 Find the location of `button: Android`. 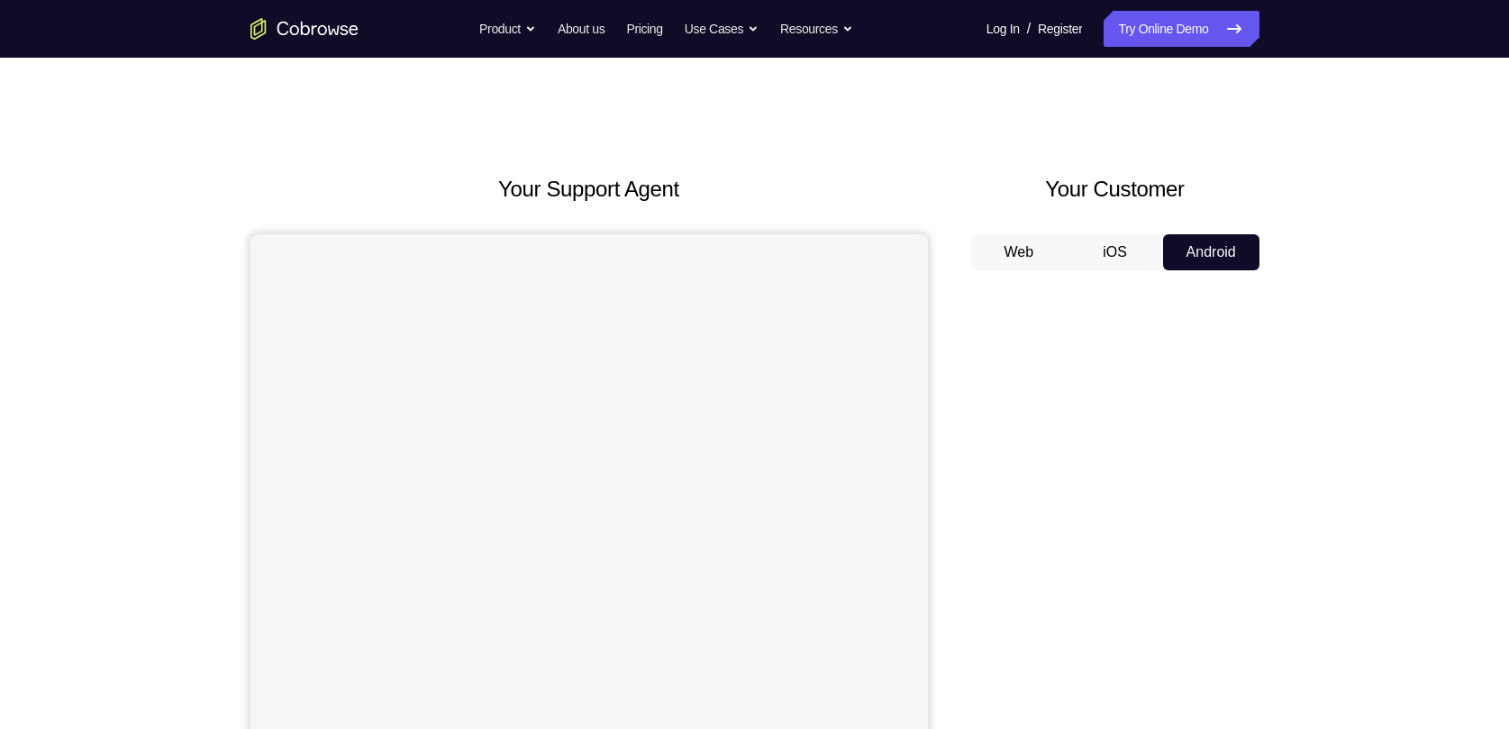

button: Android is located at coordinates (1210, 252).